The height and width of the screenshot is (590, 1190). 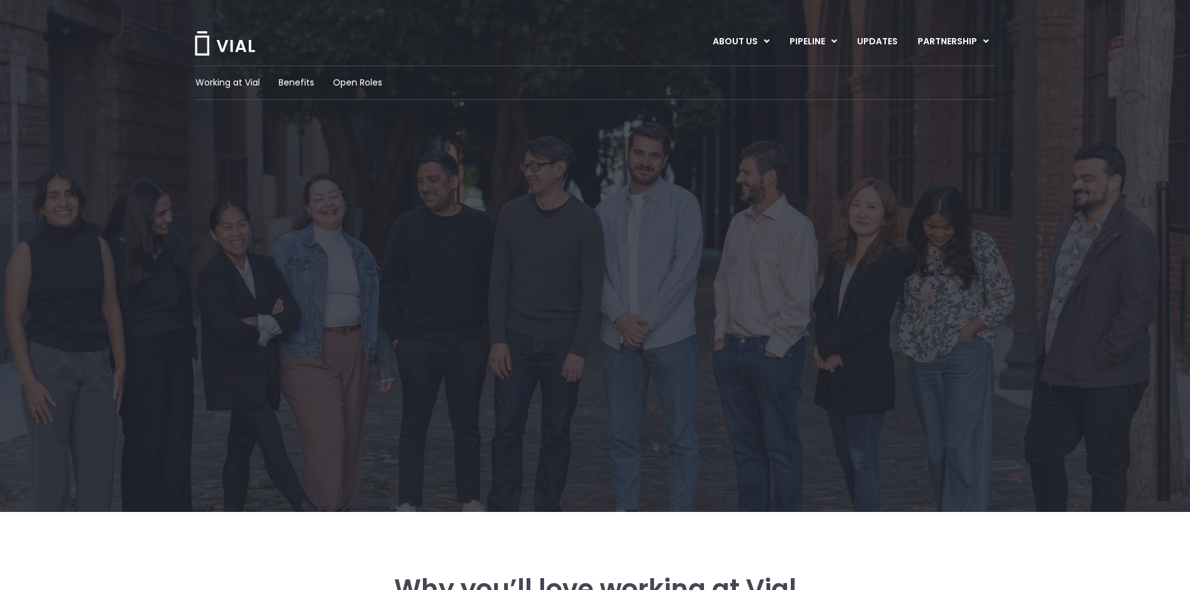 I want to click on span: Benefits, so click(x=296, y=82).